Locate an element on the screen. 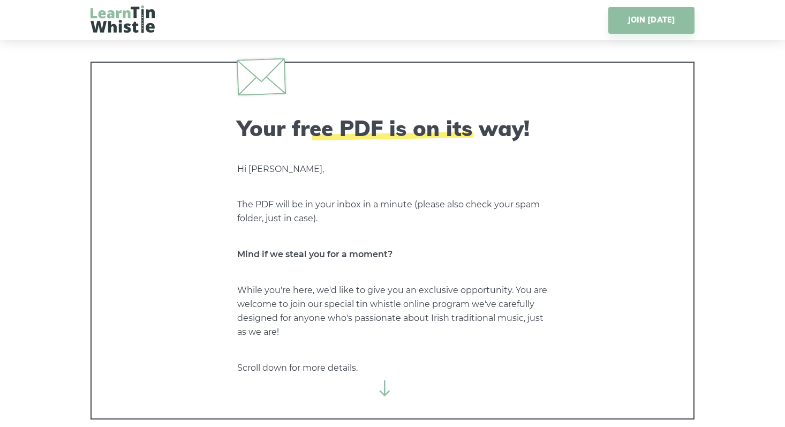 The image size is (785, 427). p: The PDF will be in your inbox in a minute (please also check your spam folder, just in case). is located at coordinates (392, 211).